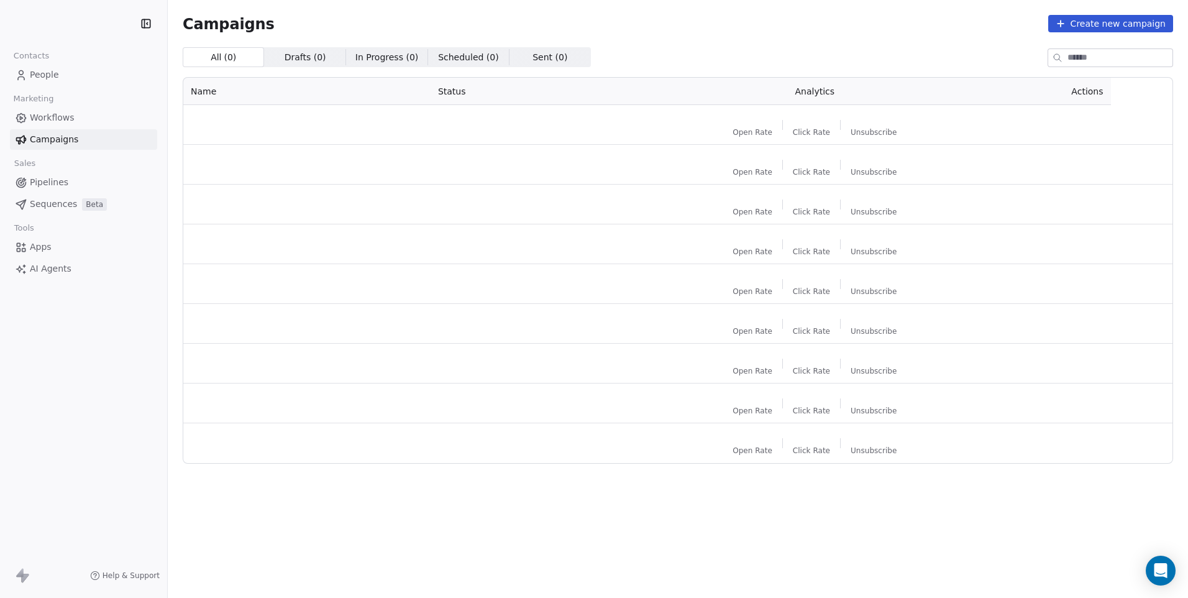  I want to click on a: SequencesBeta, so click(83, 204).